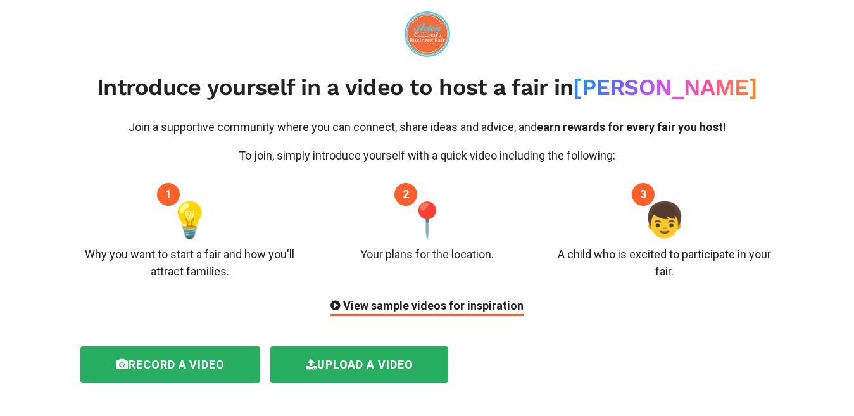  I want to click on label: Upload a video, so click(360, 365).